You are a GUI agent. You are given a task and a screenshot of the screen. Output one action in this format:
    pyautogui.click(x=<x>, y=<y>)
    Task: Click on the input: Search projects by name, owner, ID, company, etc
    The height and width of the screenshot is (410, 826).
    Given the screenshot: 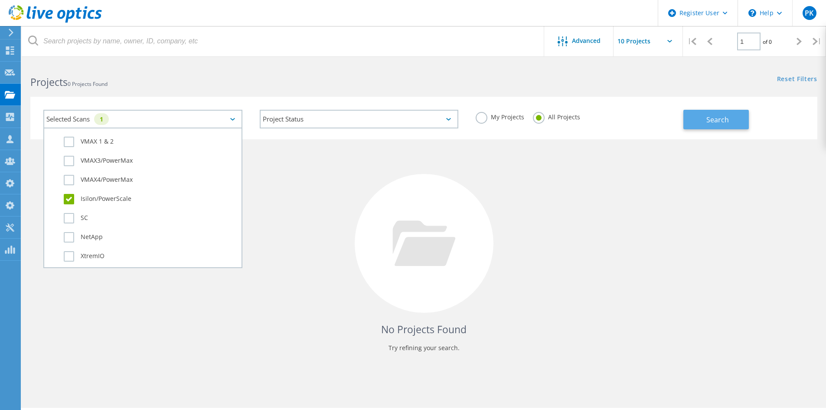 What is the action you would take?
    pyautogui.click(x=283, y=41)
    